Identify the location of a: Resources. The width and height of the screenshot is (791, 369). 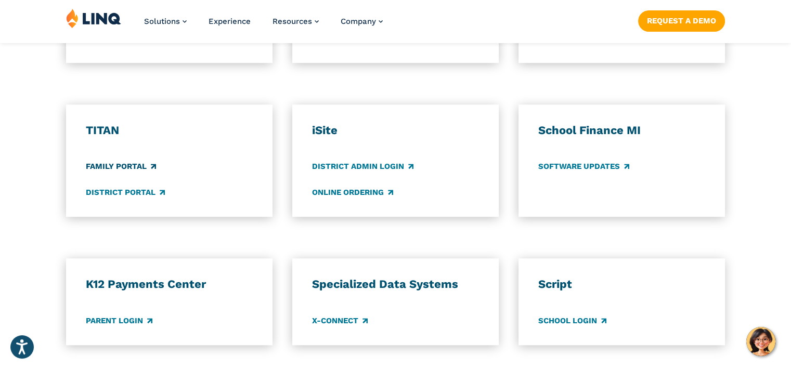
(295, 21).